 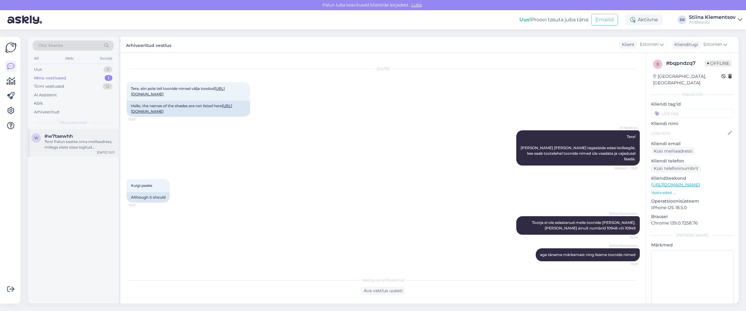 What do you see at coordinates (148, 44) in the screenshot?
I see `label: Arhiveeritud vestlus` at bounding box center [148, 44].